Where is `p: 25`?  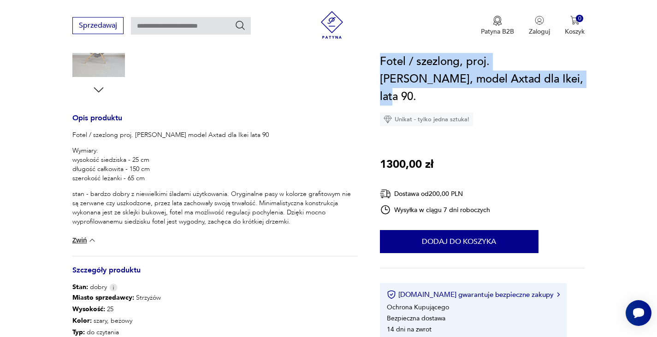
p: 25 is located at coordinates (117, 309).